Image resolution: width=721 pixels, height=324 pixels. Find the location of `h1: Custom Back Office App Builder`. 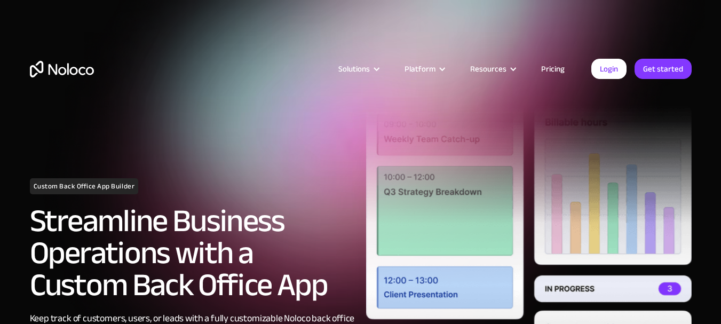

h1: Custom Back Office App Builder is located at coordinates (84, 186).